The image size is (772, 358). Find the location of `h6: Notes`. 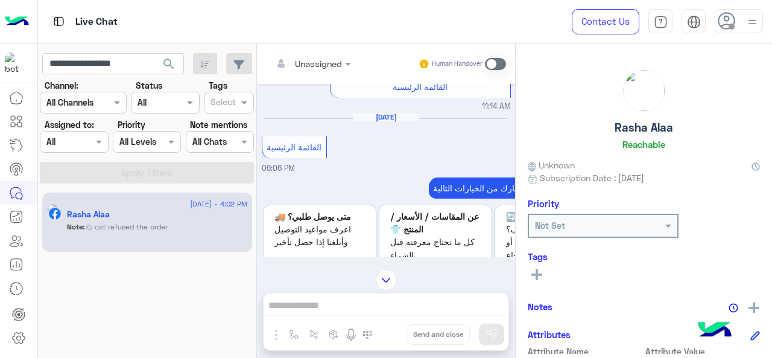

h6: Notes is located at coordinates (540, 306).